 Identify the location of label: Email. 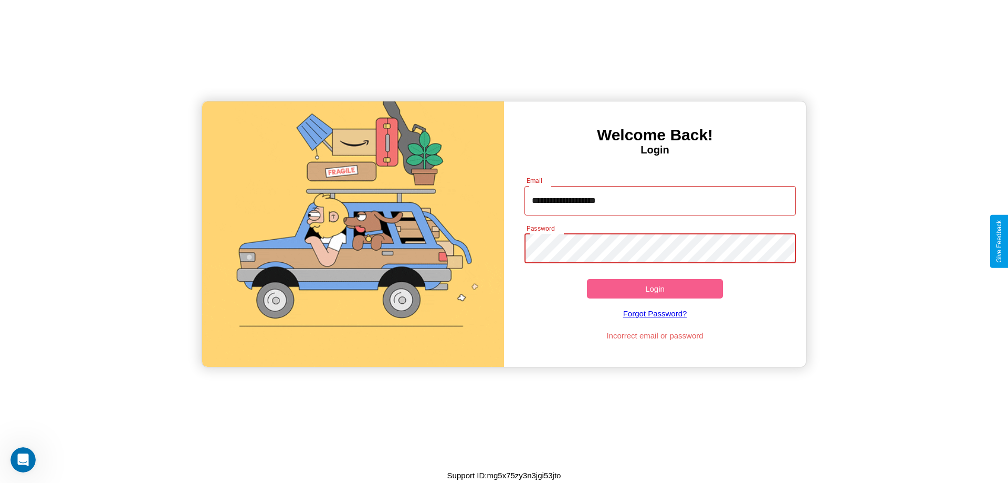
(535, 180).